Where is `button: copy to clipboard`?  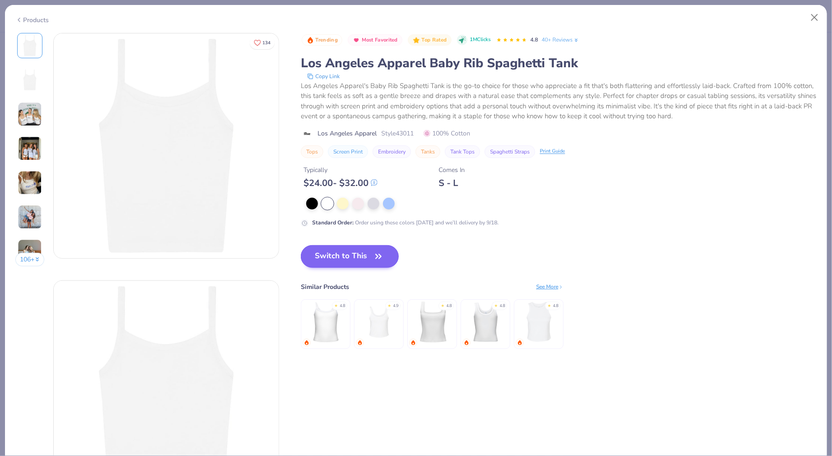 button: copy to clipboard is located at coordinates (323, 76).